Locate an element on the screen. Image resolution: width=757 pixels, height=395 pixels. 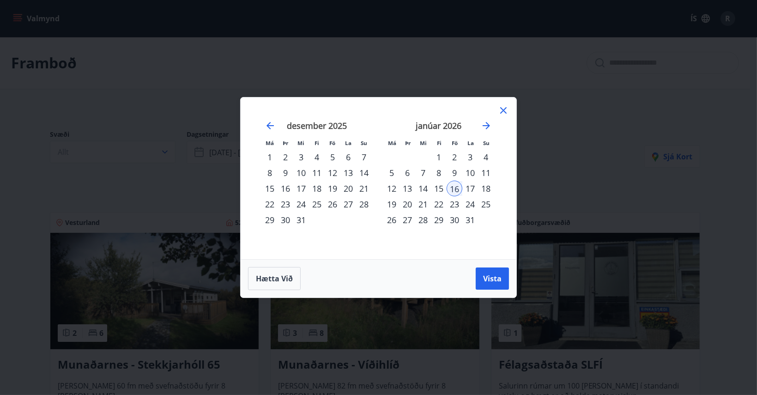
span: Vista is located at coordinates (493, 279).